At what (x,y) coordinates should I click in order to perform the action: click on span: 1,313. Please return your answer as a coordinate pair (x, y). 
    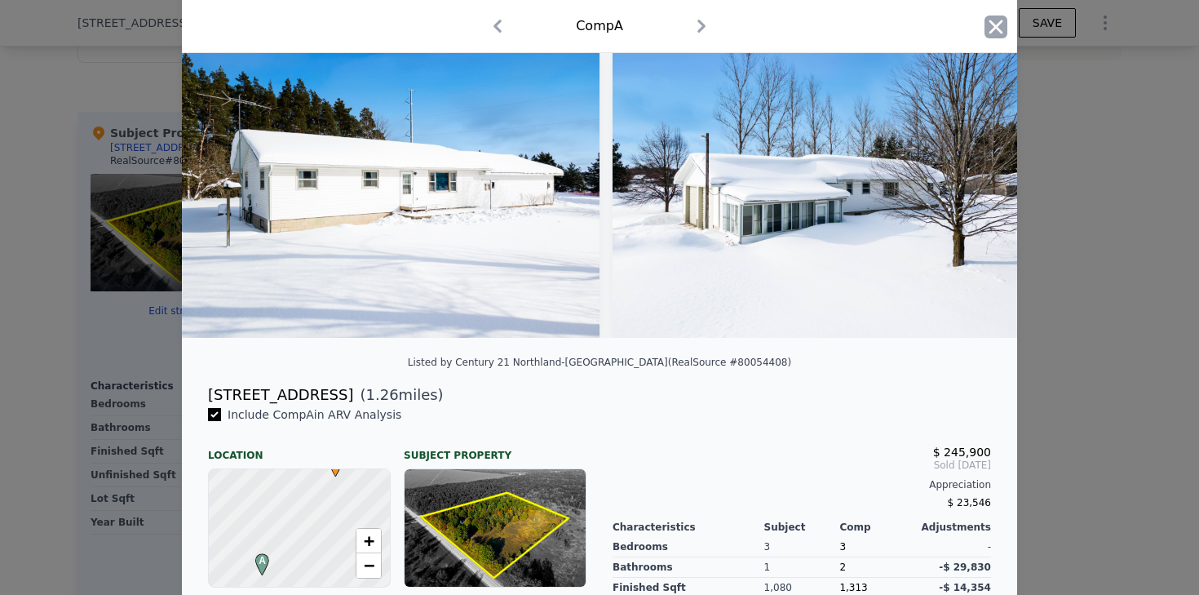
    Looking at the image, I should click on (853, 587).